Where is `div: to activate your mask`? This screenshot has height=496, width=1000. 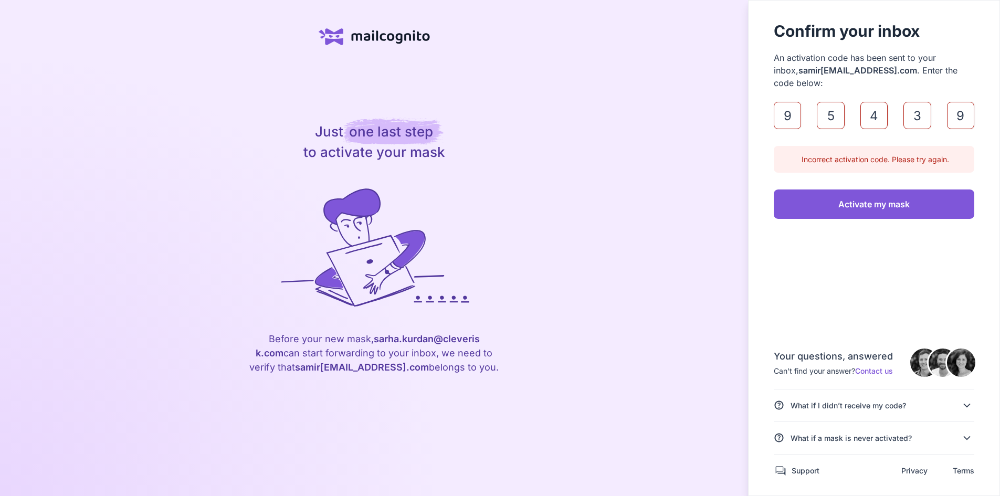
div: to activate your mask is located at coordinates (374, 142).